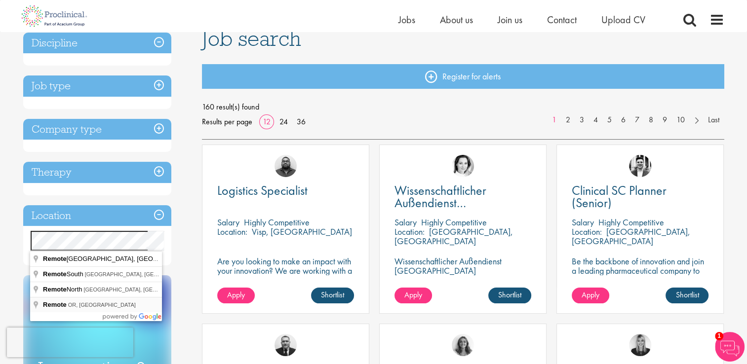 Image resolution: width=747 pixels, height=364 pixels. I want to click on h3: Location, so click(97, 216).